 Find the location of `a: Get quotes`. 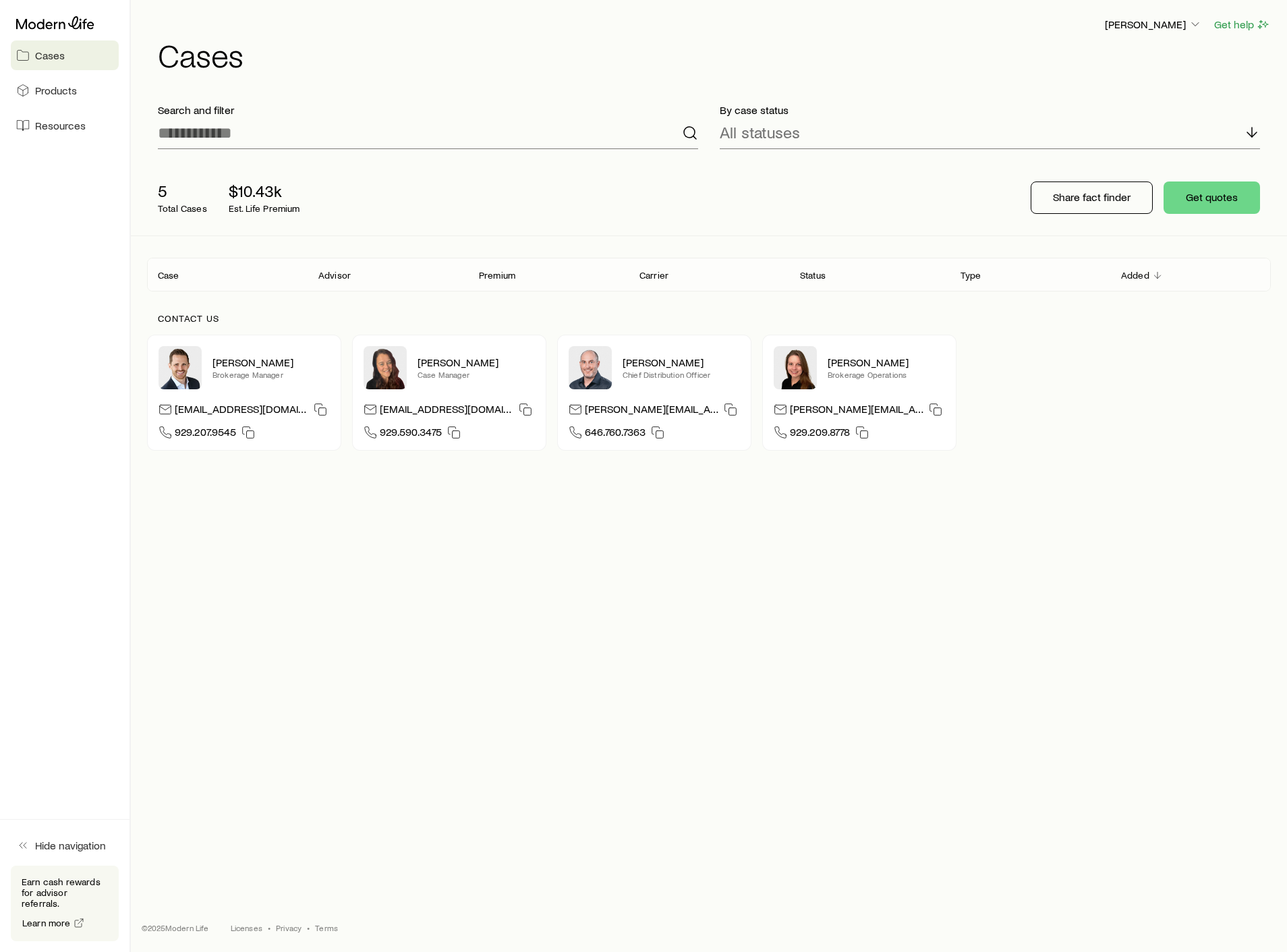

a: Get quotes is located at coordinates (1212, 198).